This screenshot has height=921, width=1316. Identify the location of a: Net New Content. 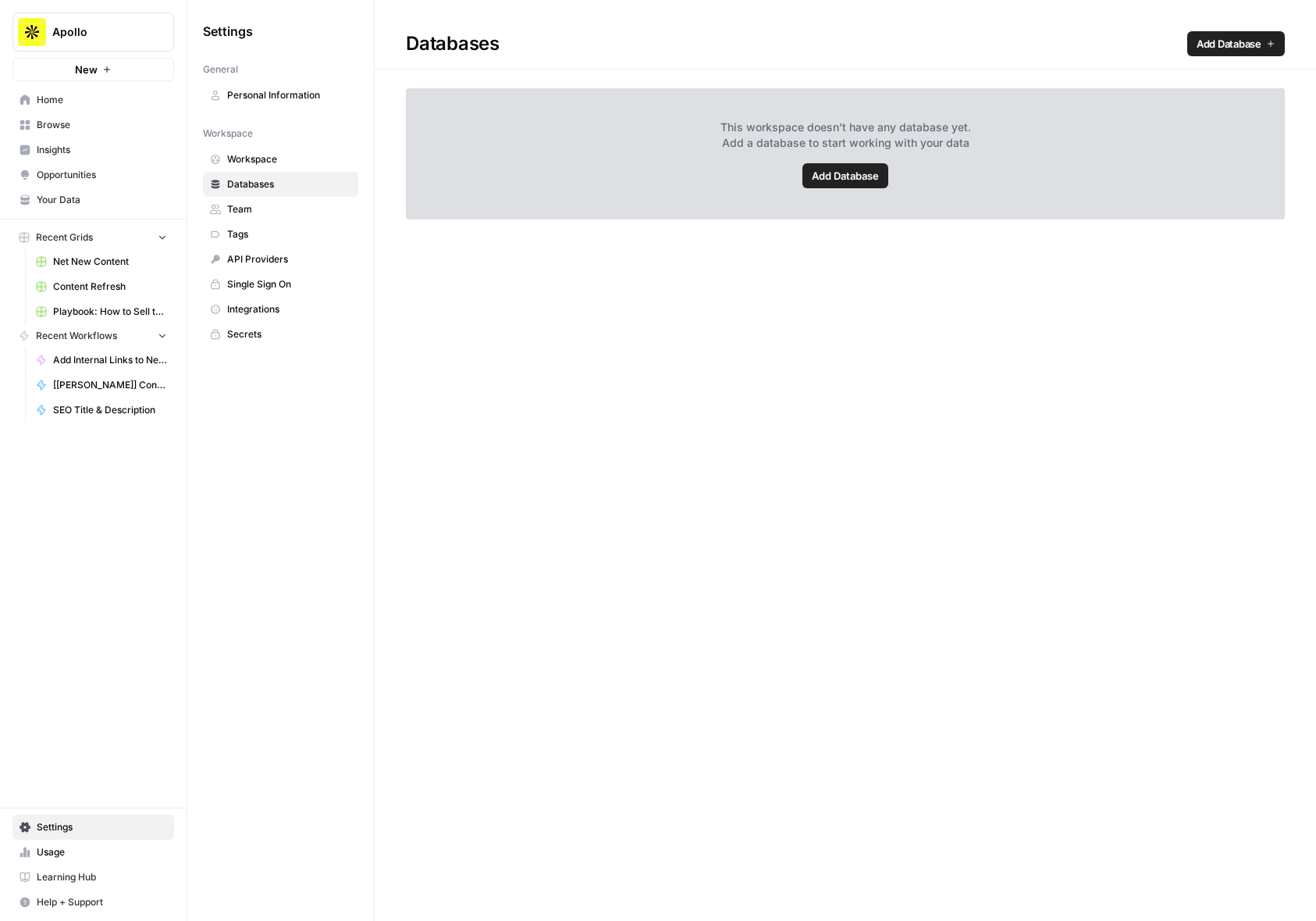
(101, 262).